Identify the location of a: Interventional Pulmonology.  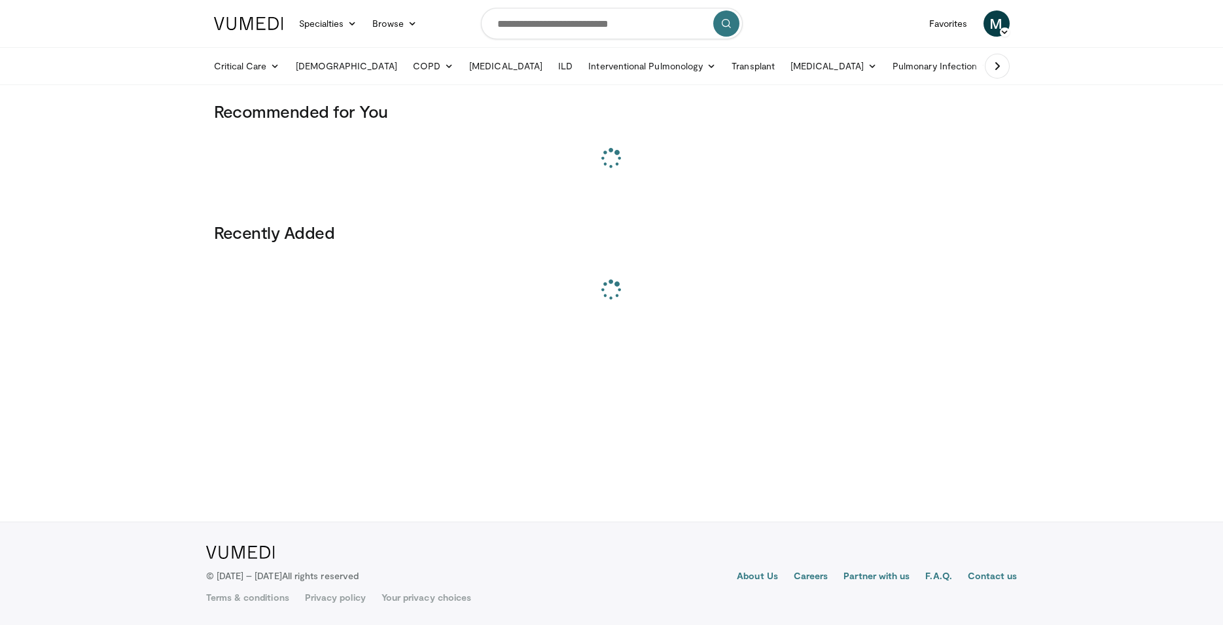
(652, 66).